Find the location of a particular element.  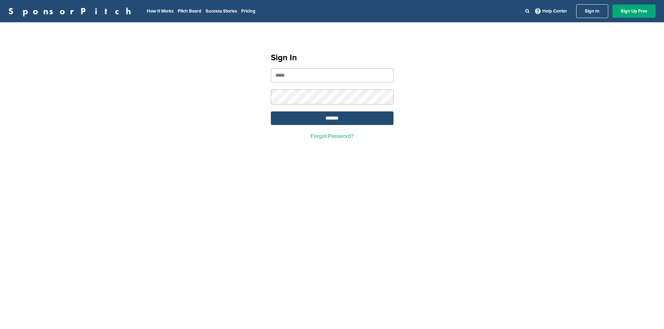

a: Sign In is located at coordinates (592, 11).